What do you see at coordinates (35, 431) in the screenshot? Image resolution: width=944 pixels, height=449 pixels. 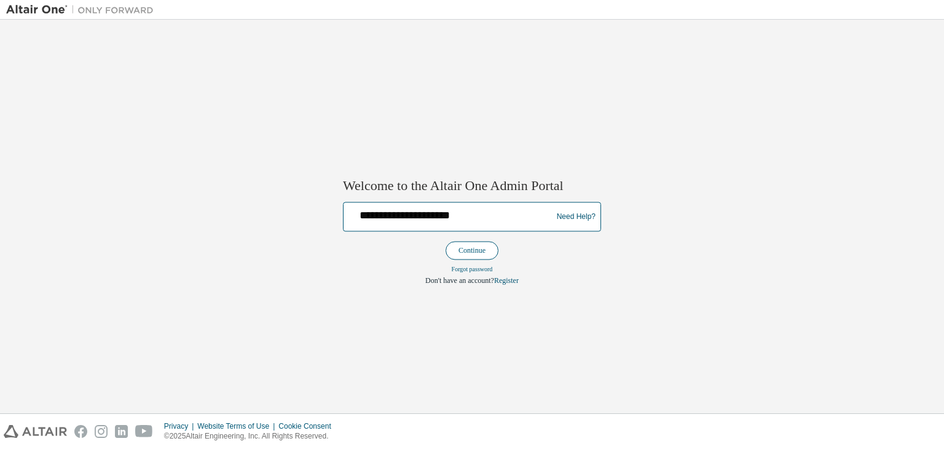 I see `img: altair_logo.svg` at bounding box center [35, 431].